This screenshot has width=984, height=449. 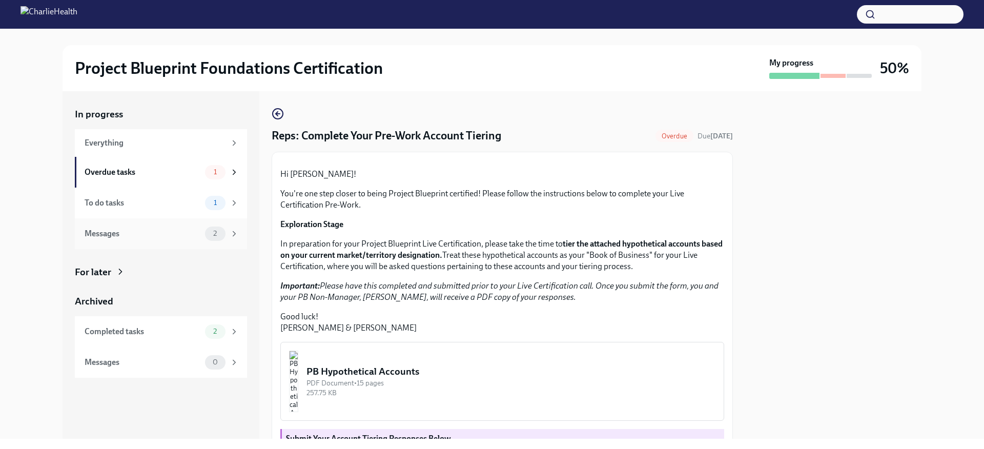 I want to click on p: You're one step closer to being Project Blueprint certified! Please follow the instructions below..., so click(x=502, y=199).